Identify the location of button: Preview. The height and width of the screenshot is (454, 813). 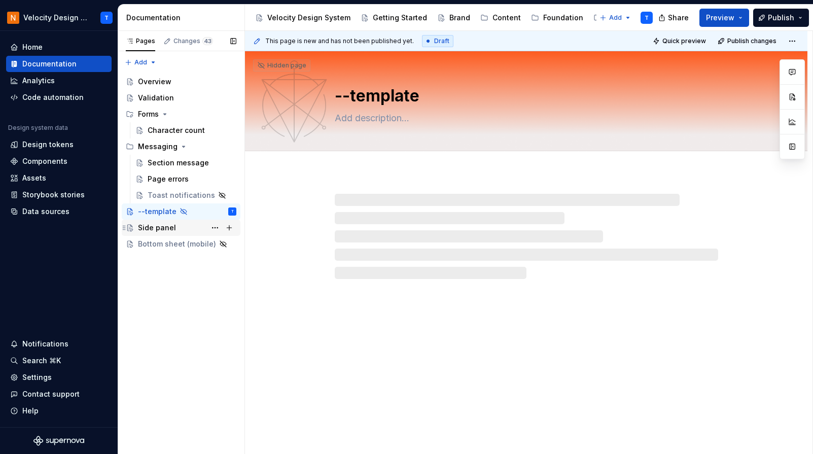
(724, 18).